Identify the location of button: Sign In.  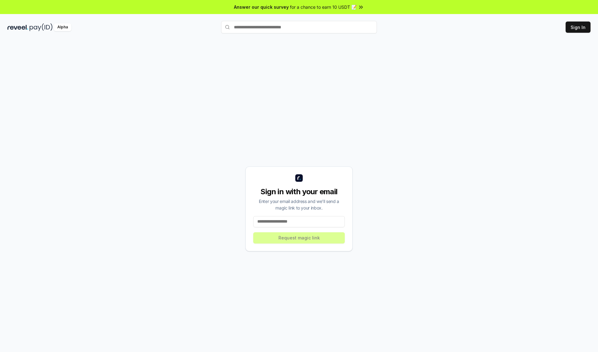
(578, 27).